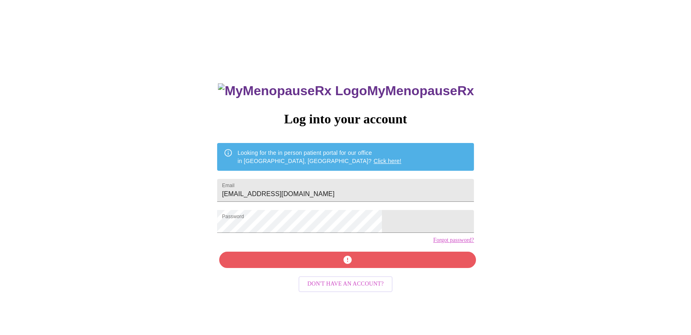  I want to click on button: Don't have an account?, so click(345, 284).